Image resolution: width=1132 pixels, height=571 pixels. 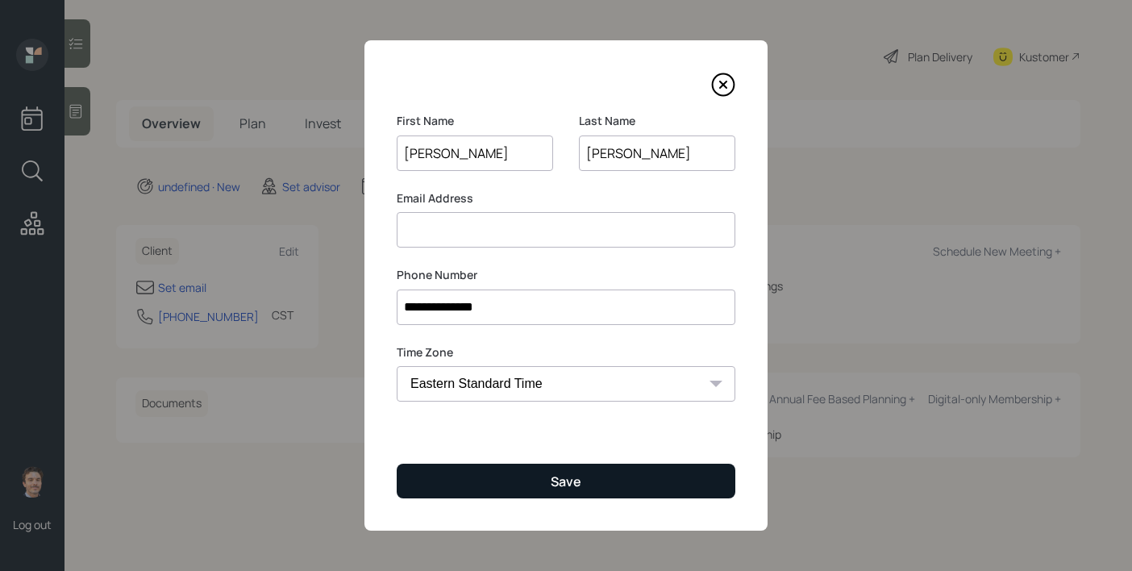 What do you see at coordinates (657, 121) in the screenshot?
I see `label: Last Name` at bounding box center [657, 121].